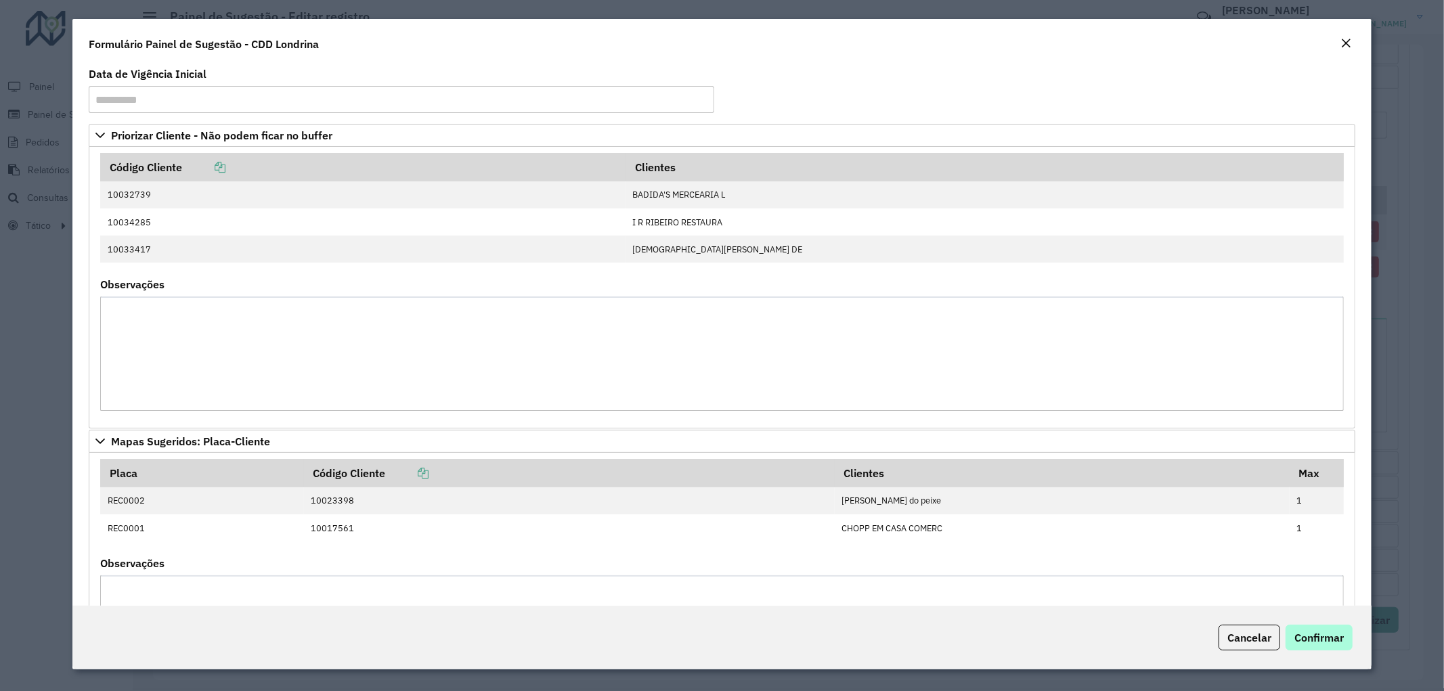 This screenshot has height=691, width=1444. Describe the element at coordinates (1319, 638) in the screenshot. I see `span: Confirmar` at that location.